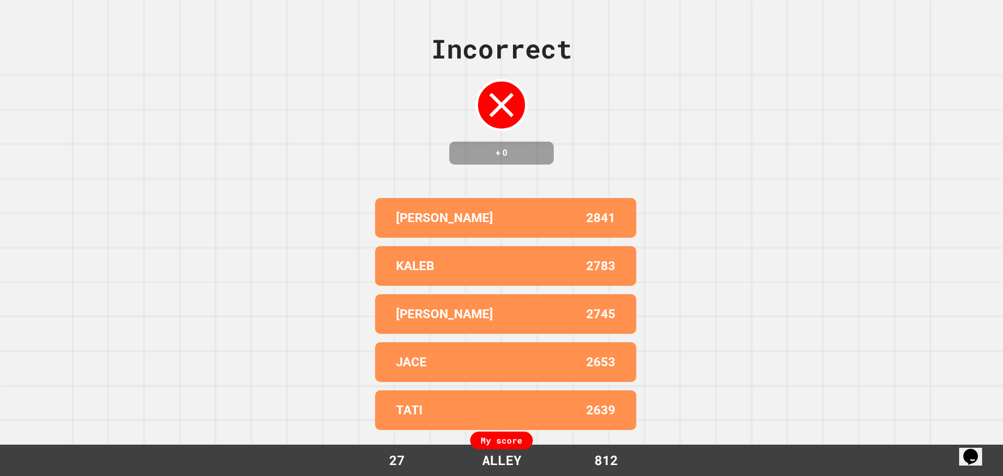 This screenshot has width=1003, height=476. I want to click on div: ALLEY, so click(502, 460).